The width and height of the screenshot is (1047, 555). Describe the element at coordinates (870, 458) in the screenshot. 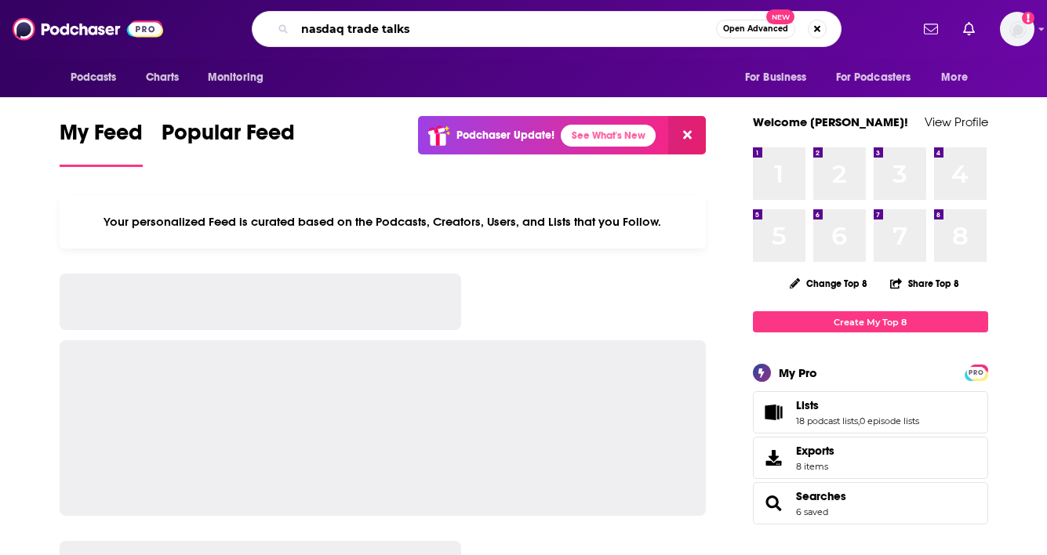

I see `a: Exports` at that location.